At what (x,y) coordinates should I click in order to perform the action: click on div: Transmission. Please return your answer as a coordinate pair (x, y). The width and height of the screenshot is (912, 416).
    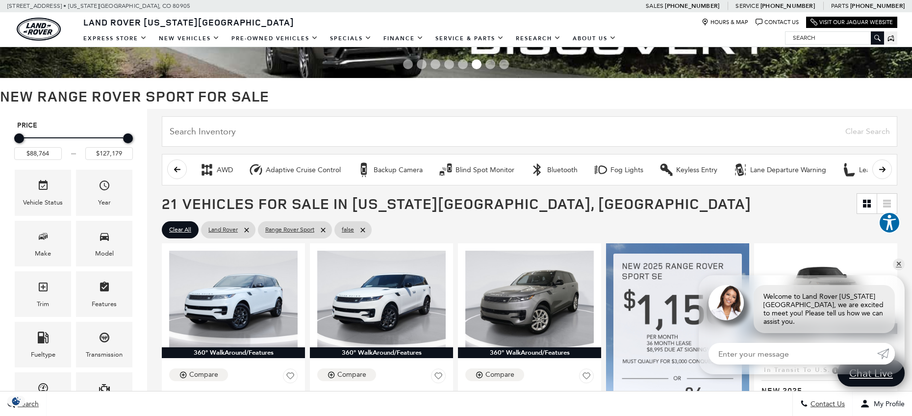
    Looking at the image, I should click on (104, 354).